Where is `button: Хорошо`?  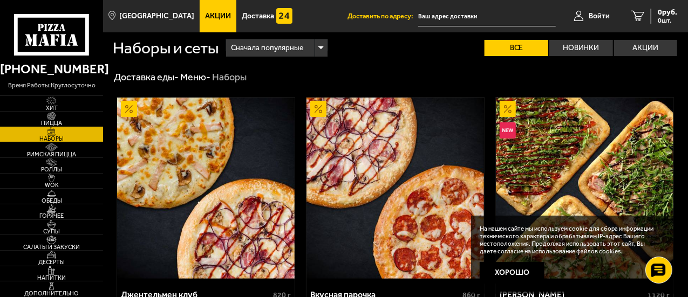
button: Хорошо is located at coordinates (512, 273).